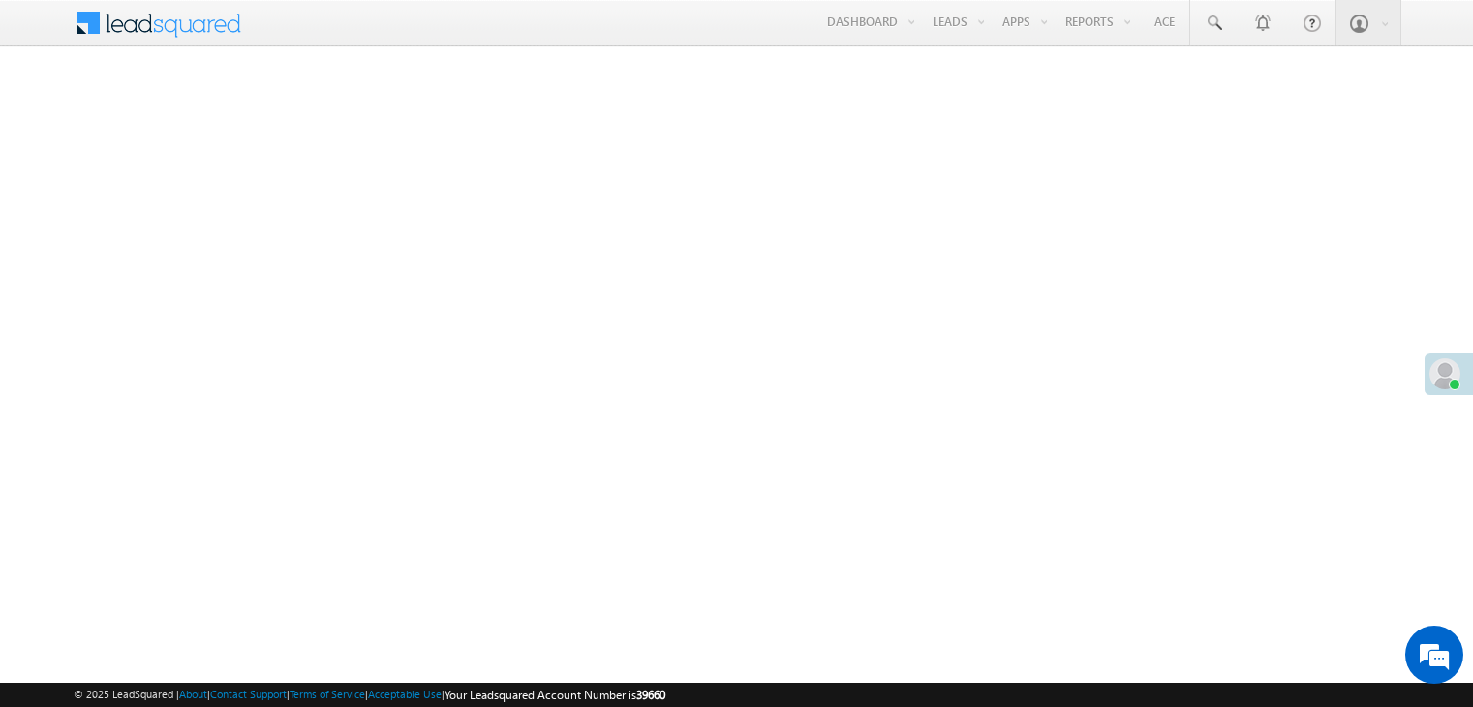 The height and width of the screenshot is (707, 1473). I want to click on a: Contact Support, so click(248, 693).